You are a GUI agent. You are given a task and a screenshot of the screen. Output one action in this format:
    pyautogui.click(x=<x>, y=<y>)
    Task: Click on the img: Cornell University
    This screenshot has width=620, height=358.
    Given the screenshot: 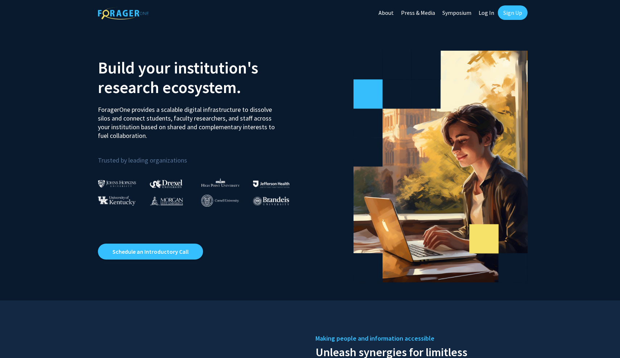 What is the action you would take?
    pyautogui.click(x=220, y=201)
    